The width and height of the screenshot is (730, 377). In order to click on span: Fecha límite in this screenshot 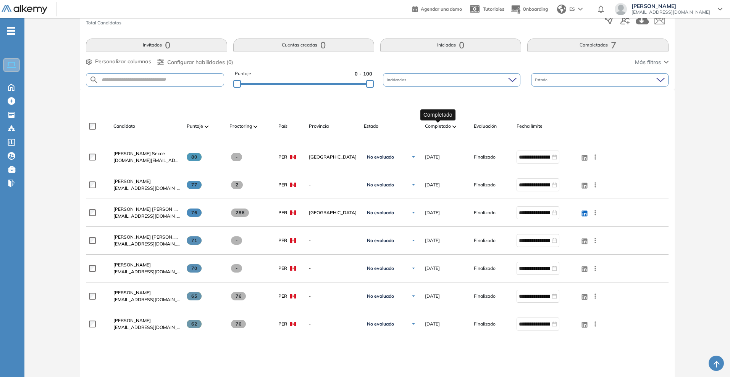, I will do `click(529, 126)`.